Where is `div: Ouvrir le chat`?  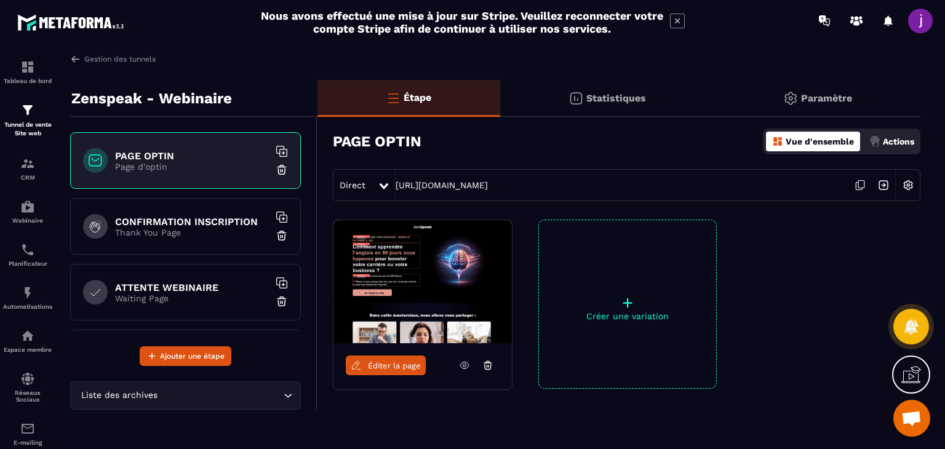
div: Ouvrir le chat is located at coordinates (912, 419).